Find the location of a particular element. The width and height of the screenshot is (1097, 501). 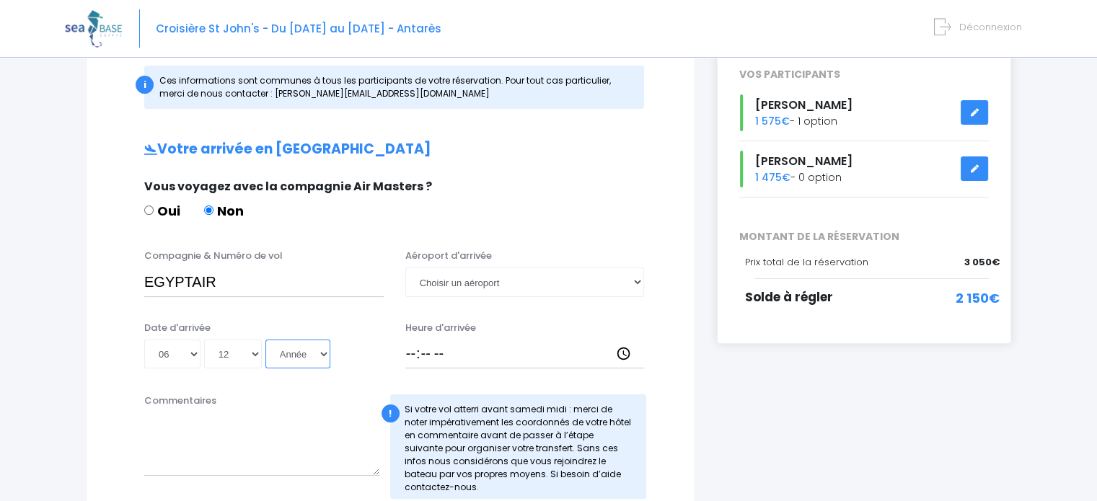

div: i is located at coordinates (144, 84).